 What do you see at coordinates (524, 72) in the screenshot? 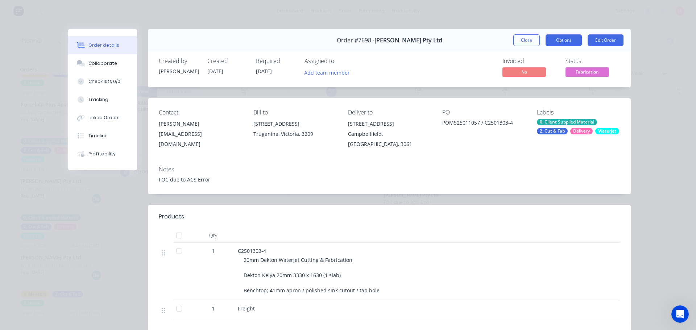
I see `span: No` at bounding box center [524, 72].